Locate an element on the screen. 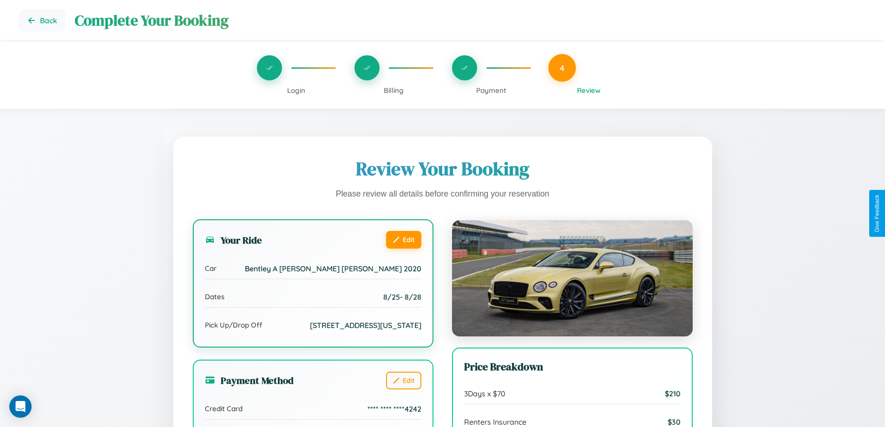  span: Review is located at coordinates (589, 90).